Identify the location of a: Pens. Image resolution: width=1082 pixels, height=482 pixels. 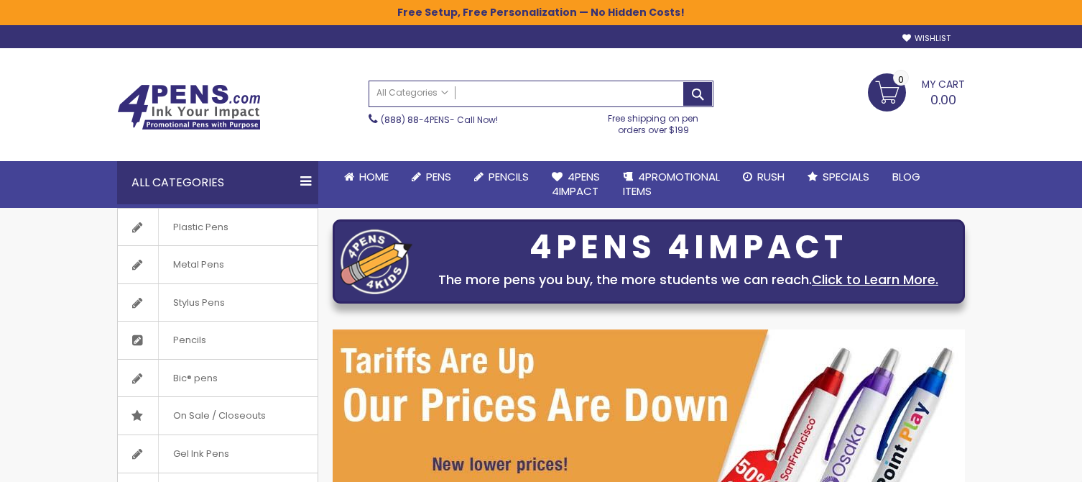
(431, 177).